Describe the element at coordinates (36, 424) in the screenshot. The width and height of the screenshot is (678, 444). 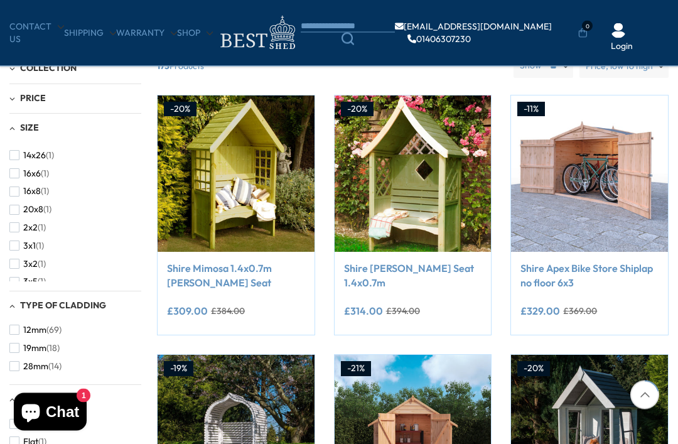
I see `button: Apex` at that location.